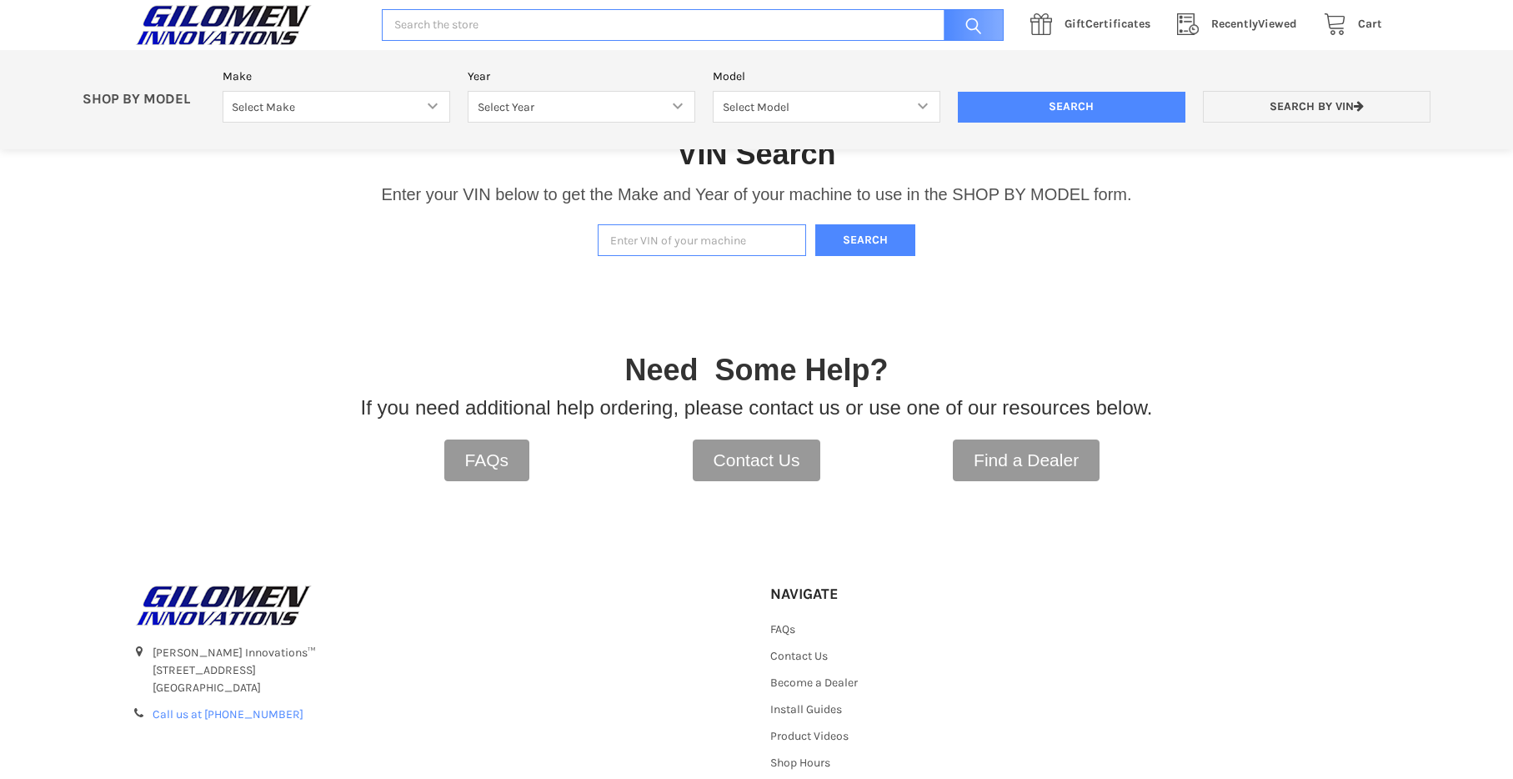  Describe the element at coordinates (144, 99) in the screenshot. I see `p: SHOP BY MODEL` at that location.